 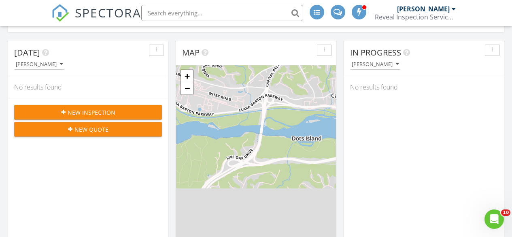 I want to click on a: Zoom out, so click(x=187, y=88).